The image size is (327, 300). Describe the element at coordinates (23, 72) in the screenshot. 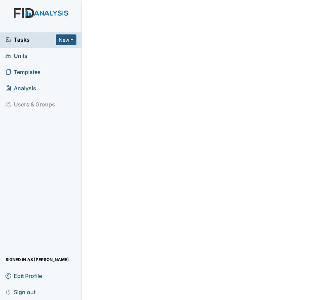

I see `span: Templates` at that location.